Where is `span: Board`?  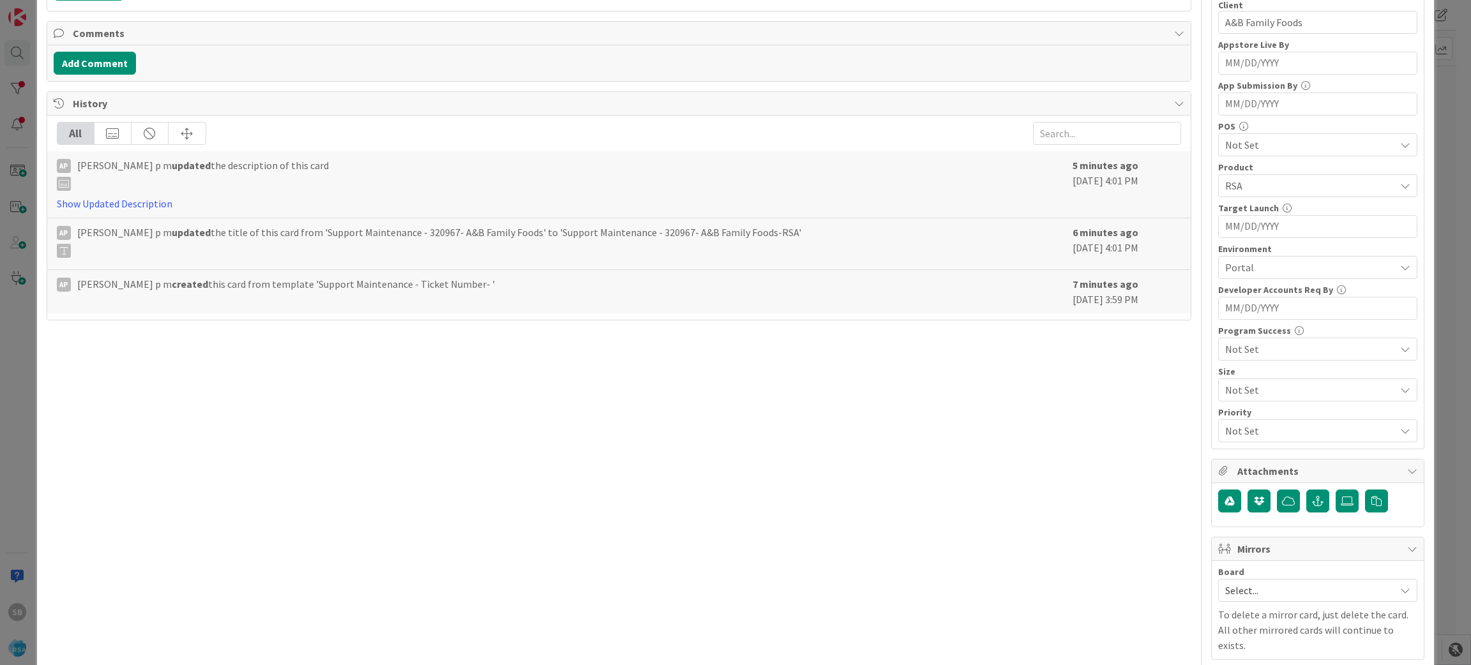 span: Board is located at coordinates (1231, 572).